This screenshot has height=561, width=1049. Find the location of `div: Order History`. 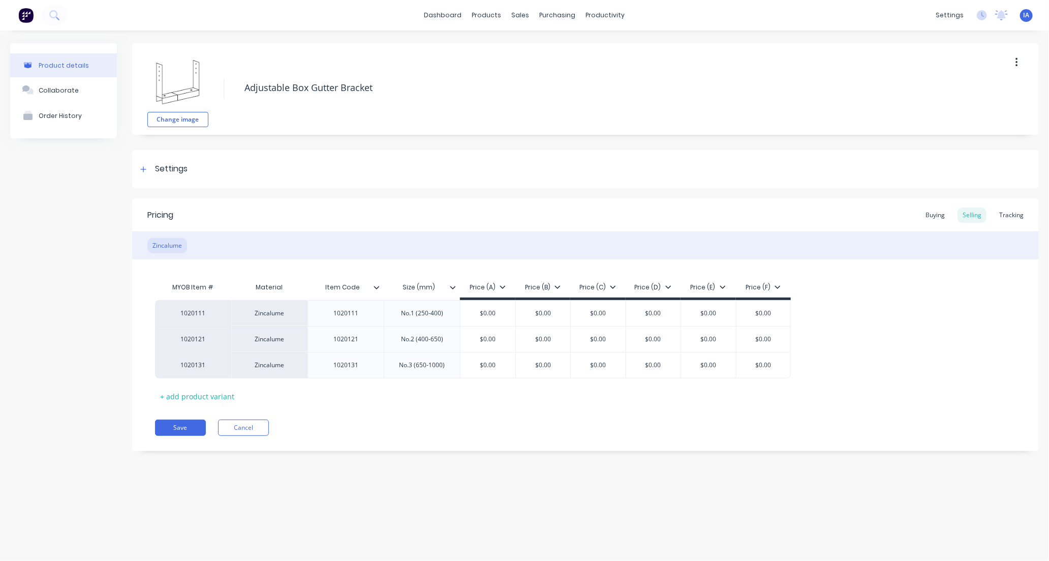

div: Order History is located at coordinates (60, 115).